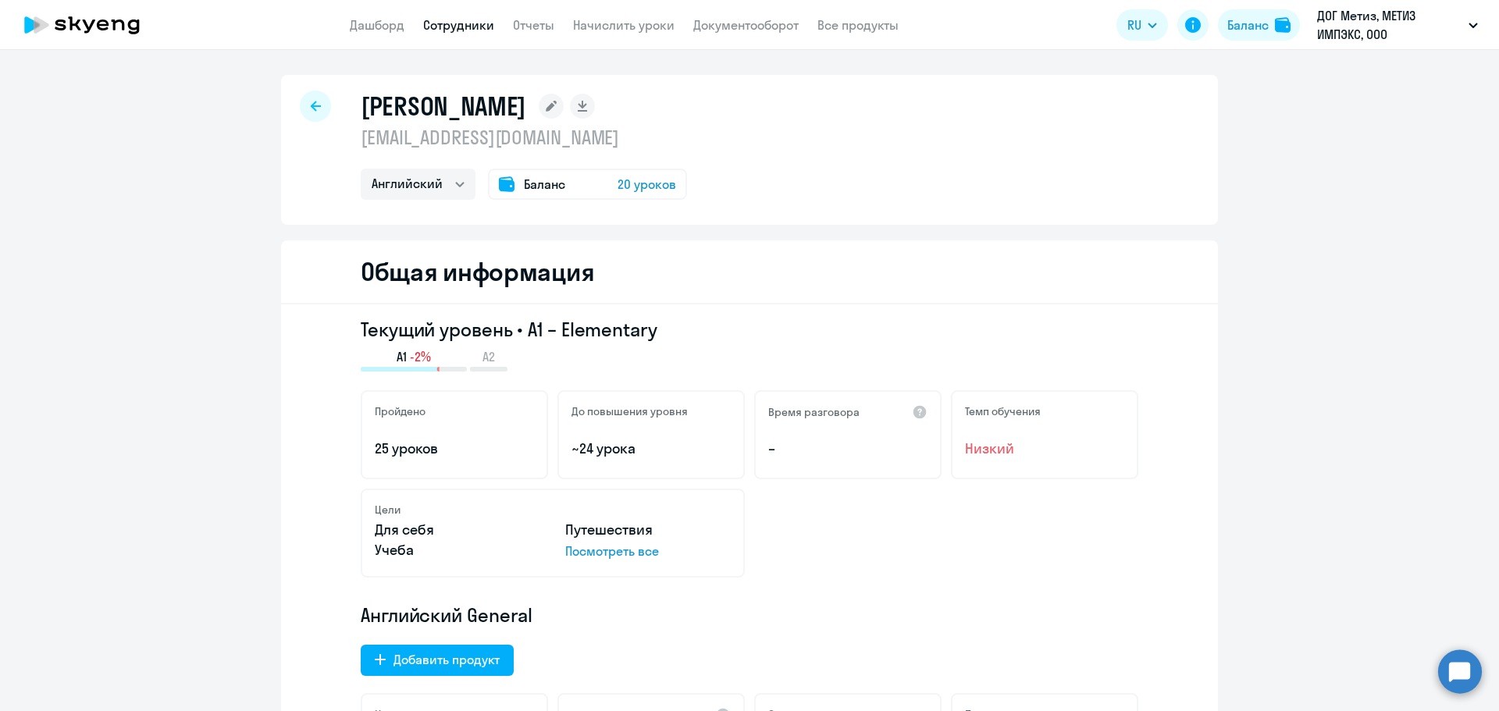 This screenshot has width=1499, height=711. What do you see at coordinates (651, 449) in the screenshot?
I see `p: ~24 урока` at bounding box center [651, 449].